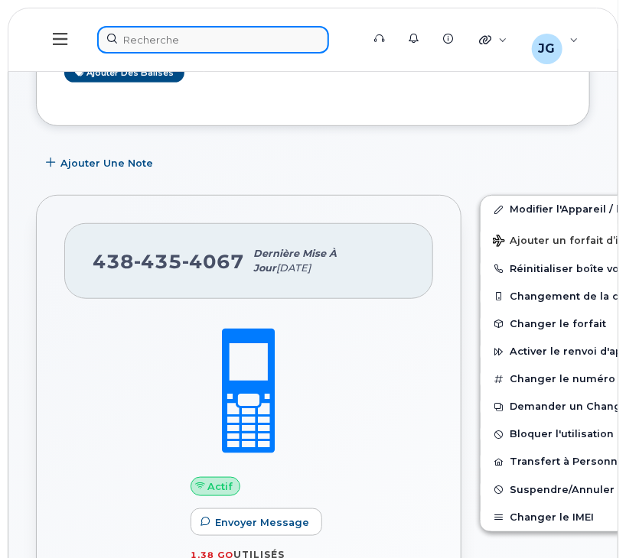  Describe the element at coordinates (213, 40) in the screenshot. I see `input: Recherche` at that location.